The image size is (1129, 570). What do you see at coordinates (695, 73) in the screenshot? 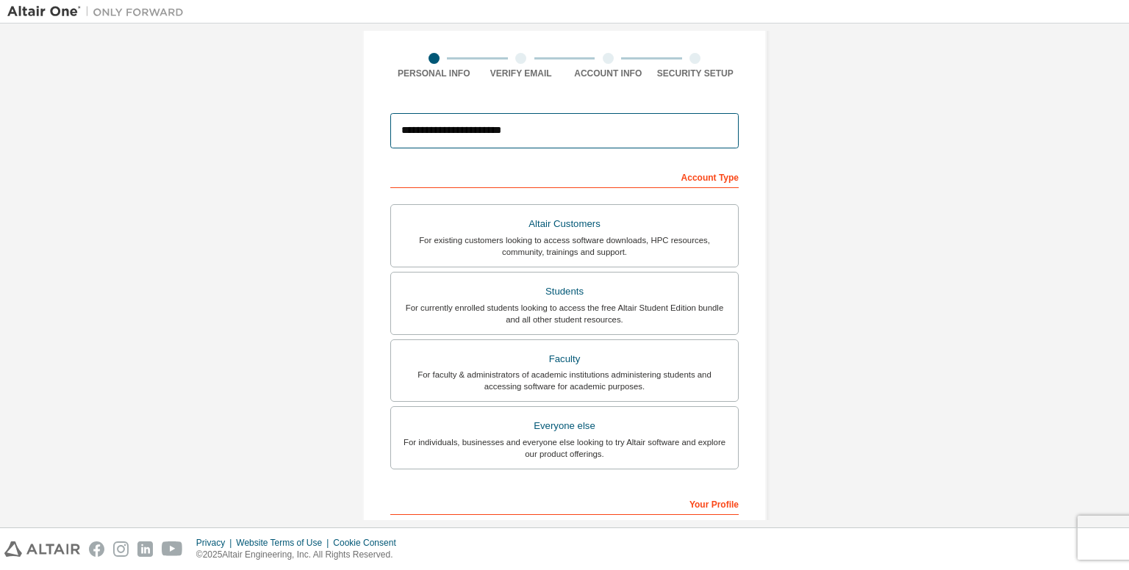
I see `div: Security Setup` at bounding box center [695, 73].